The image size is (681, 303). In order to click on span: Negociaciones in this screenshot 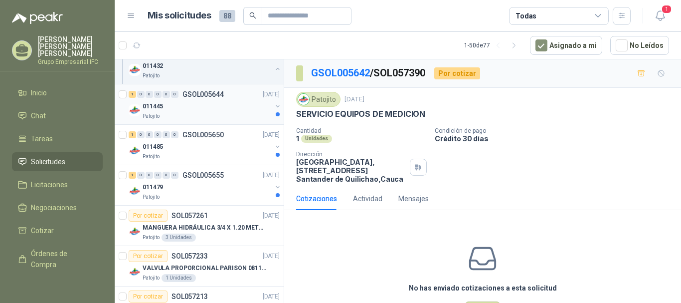, I will do `click(54, 207)`.